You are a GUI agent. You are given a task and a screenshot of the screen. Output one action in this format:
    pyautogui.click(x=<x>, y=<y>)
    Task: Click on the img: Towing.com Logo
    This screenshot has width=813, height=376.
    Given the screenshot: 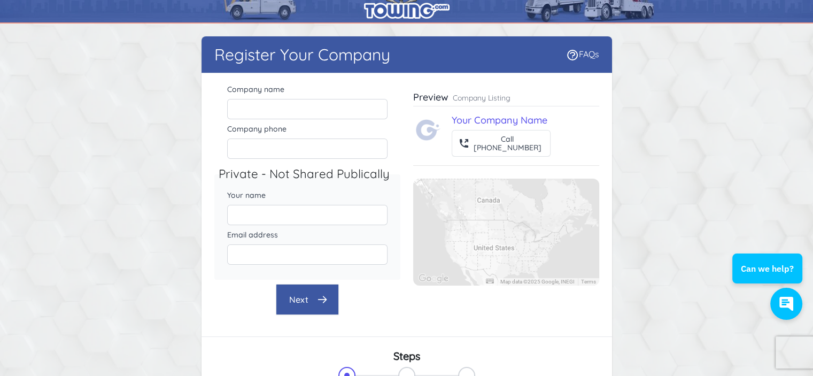 What is the action you would take?
    pyautogui.click(x=428, y=130)
    